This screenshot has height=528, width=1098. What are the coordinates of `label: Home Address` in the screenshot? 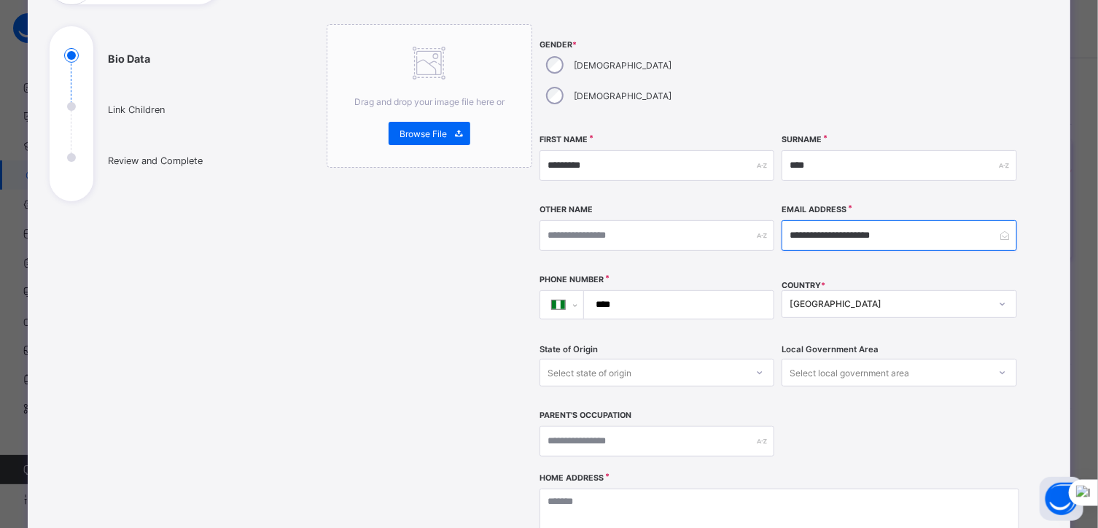 It's located at (572, 478).